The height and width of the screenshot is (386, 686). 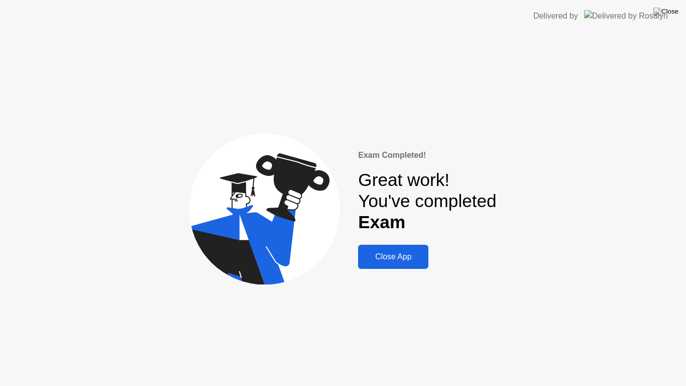 What do you see at coordinates (626, 16) in the screenshot?
I see `img: Delivered by Rosalyn` at bounding box center [626, 16].